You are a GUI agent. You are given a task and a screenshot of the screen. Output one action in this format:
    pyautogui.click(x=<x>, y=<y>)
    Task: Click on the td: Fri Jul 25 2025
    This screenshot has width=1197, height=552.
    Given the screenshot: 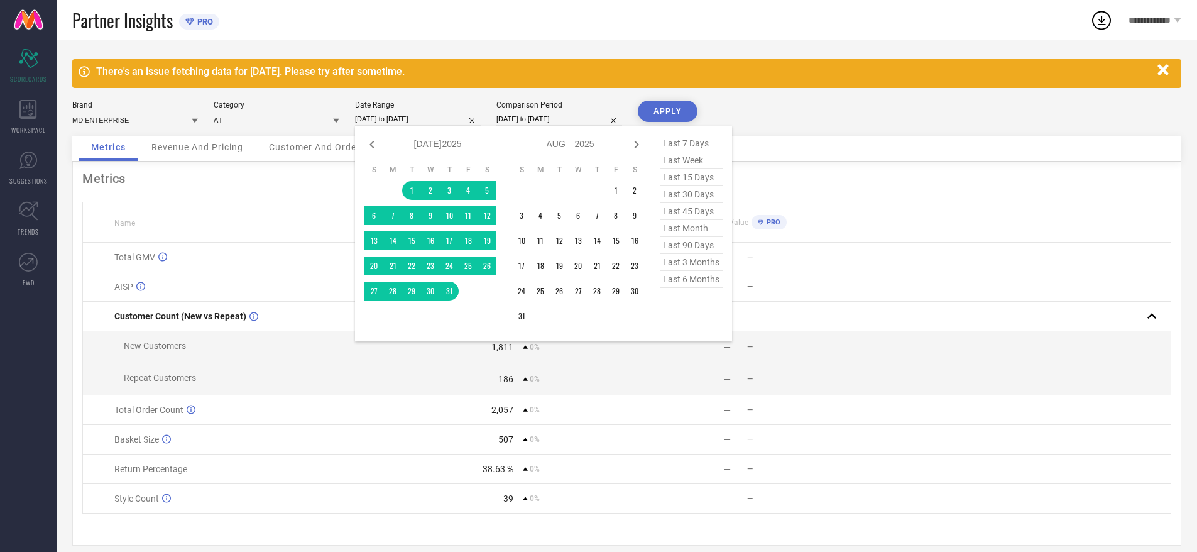 What is the action you would take?
    pyautogui.click(x=468, y=266)
    